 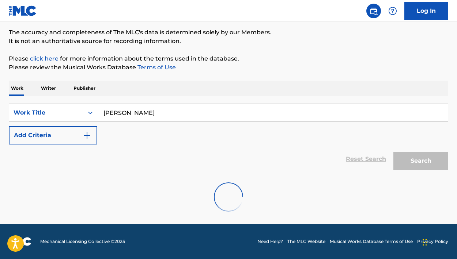 I want to click on img: preloader, so click(x=228, y=197).